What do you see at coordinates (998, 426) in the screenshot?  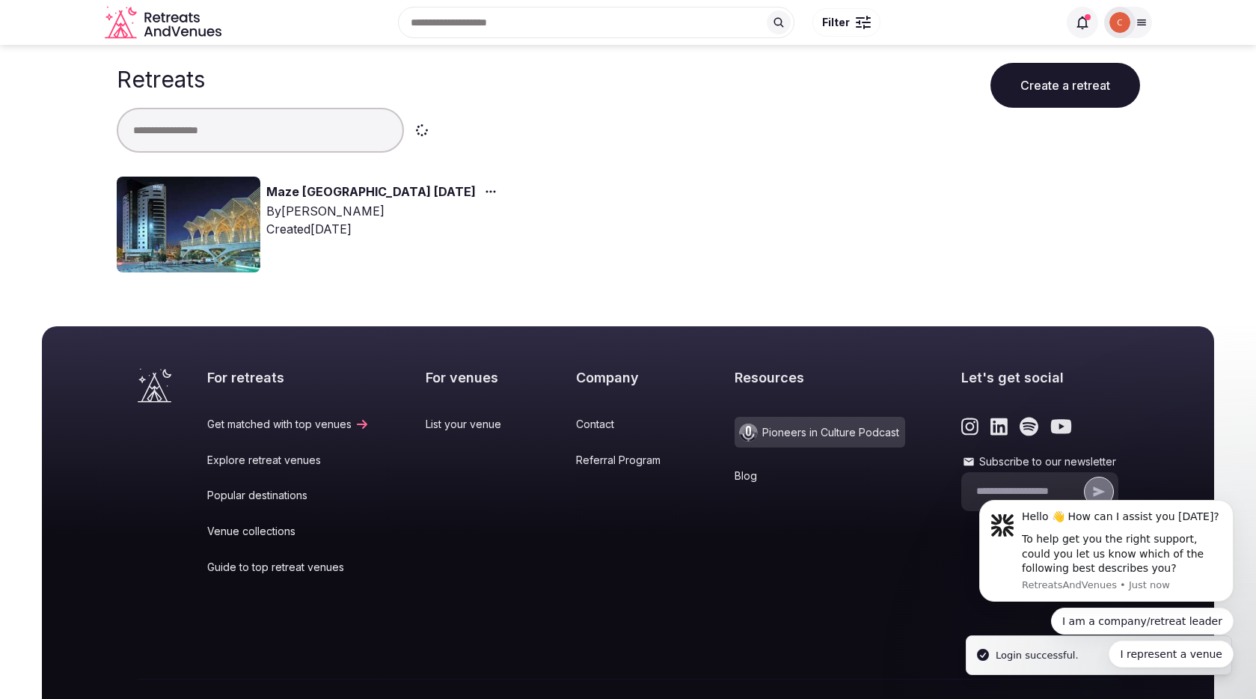 I see `a: Link to the retreats and venues LinkedIn page` at bounding box center [998, 426].